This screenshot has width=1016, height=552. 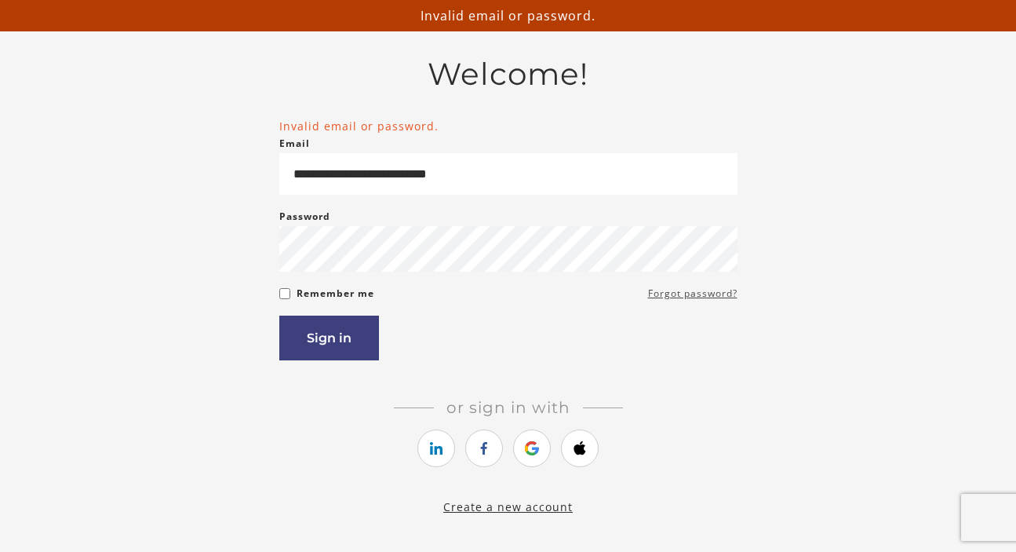 I want to click on label: Remember me, so click(x=335, y=293).